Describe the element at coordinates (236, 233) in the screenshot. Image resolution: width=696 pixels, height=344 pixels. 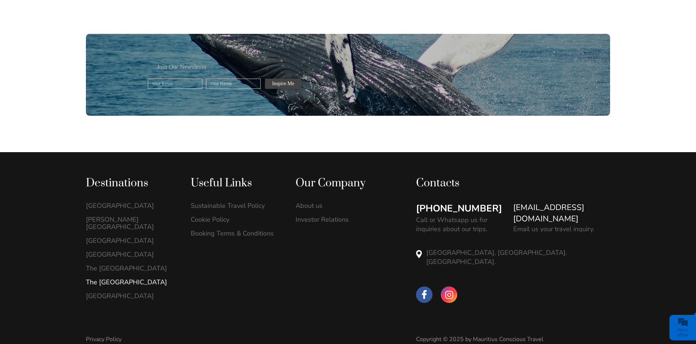
I see `a: Booking Terms & Conditions` at that location.